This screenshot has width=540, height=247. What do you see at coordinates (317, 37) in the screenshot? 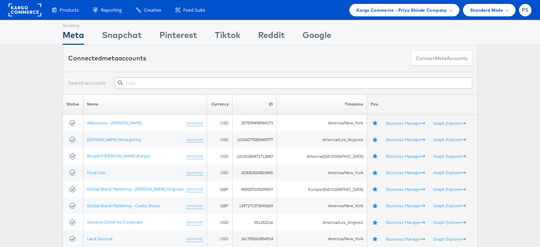
I see `div: Google` at bounding box center [317, 37].